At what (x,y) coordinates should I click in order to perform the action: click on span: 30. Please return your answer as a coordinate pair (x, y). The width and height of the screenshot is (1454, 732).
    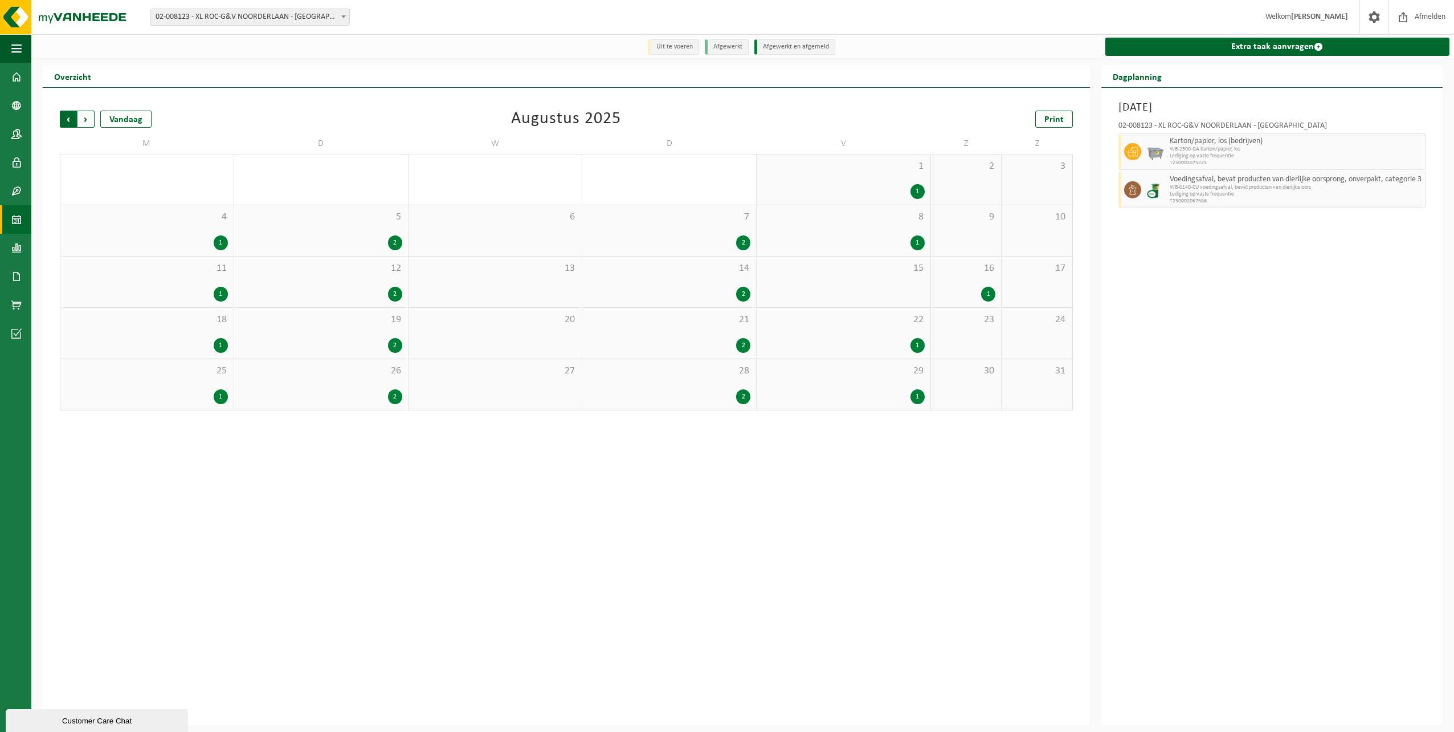
    Looking at the image, I should click on (966, 371).